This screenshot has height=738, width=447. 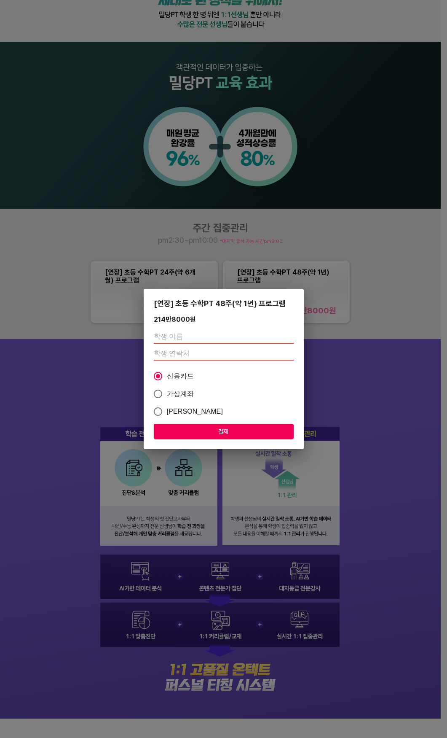 I want to click on span: 신용카드, so click(x=180, y=376).